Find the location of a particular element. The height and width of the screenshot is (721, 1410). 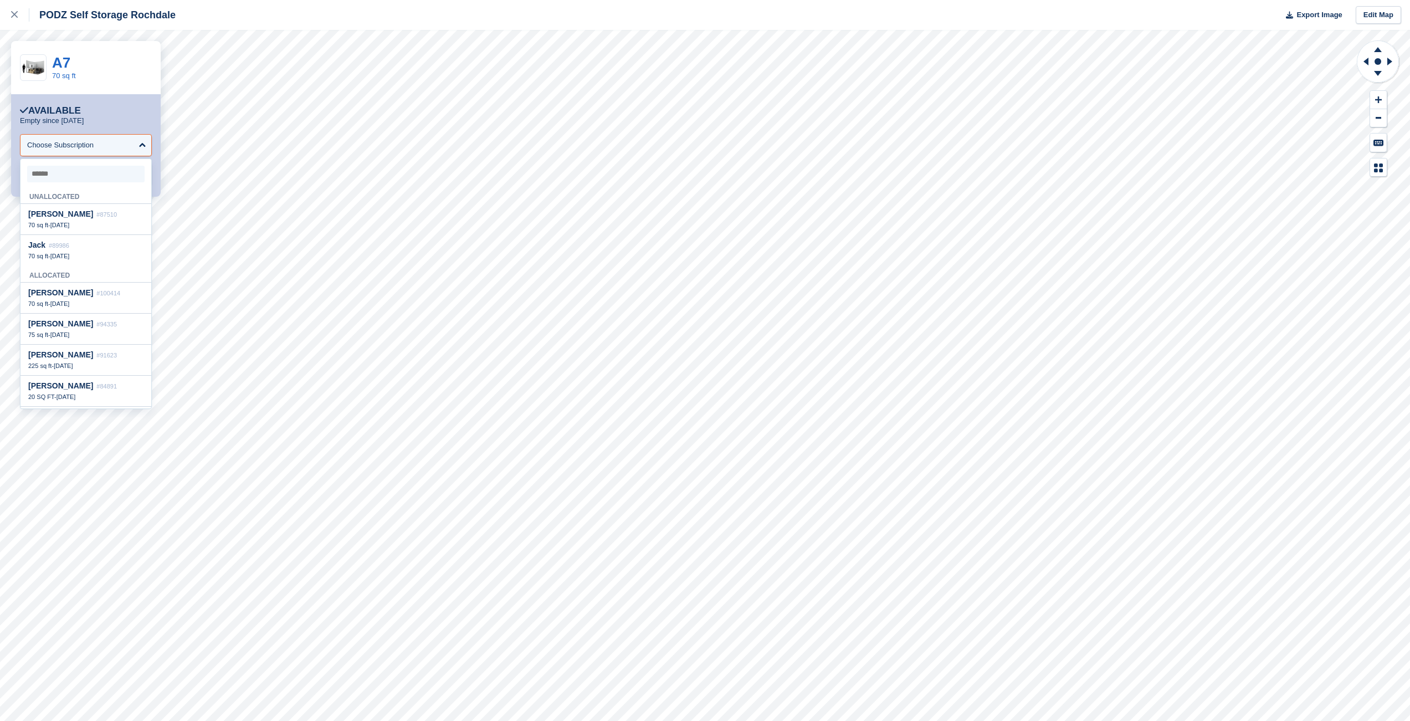

div: Available is located at coordinates (50, 111).